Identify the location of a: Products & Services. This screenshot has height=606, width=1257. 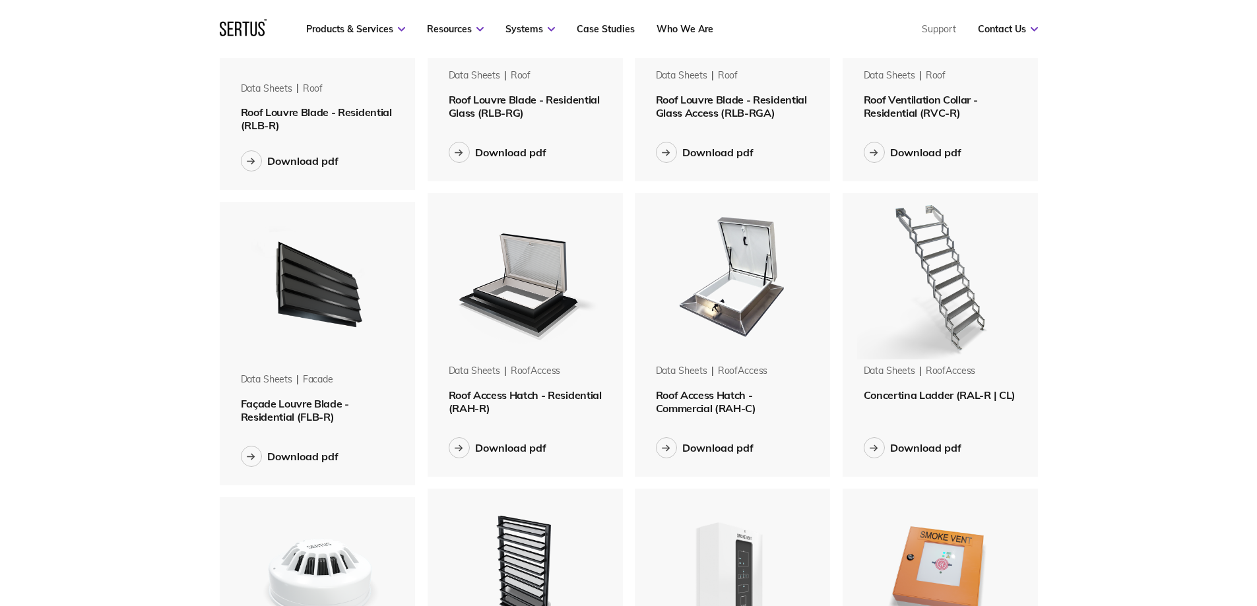
(356, 29).